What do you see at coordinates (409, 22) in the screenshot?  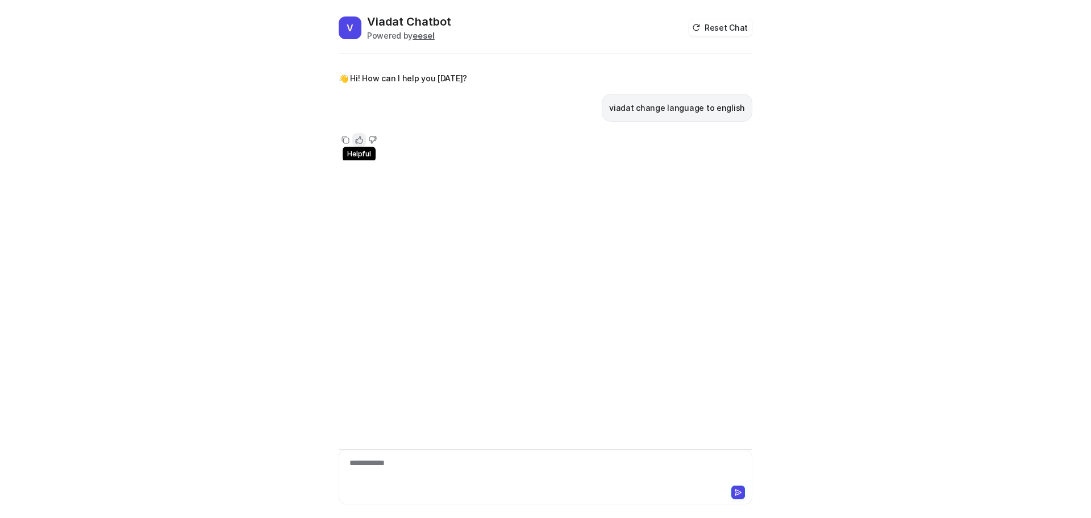 I see `h2: Viadat Chatbot` at bounding box center [409, 22].